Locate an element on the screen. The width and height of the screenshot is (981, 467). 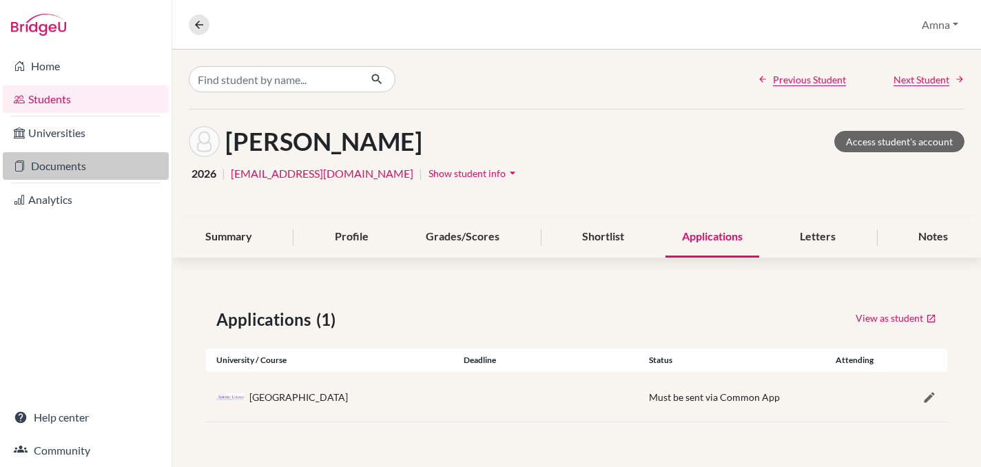
a: Previous Student is located at coordinates (802, 79).